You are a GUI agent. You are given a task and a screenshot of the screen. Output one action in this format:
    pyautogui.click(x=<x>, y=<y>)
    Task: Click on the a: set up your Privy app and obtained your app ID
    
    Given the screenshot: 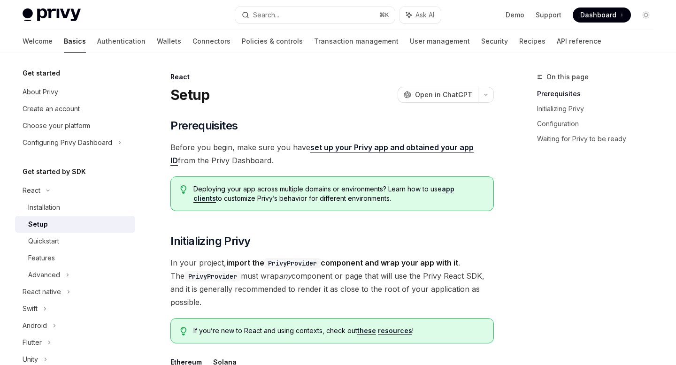 What is the action you would take?
    pyautogui.click(x=322, y=154)
    